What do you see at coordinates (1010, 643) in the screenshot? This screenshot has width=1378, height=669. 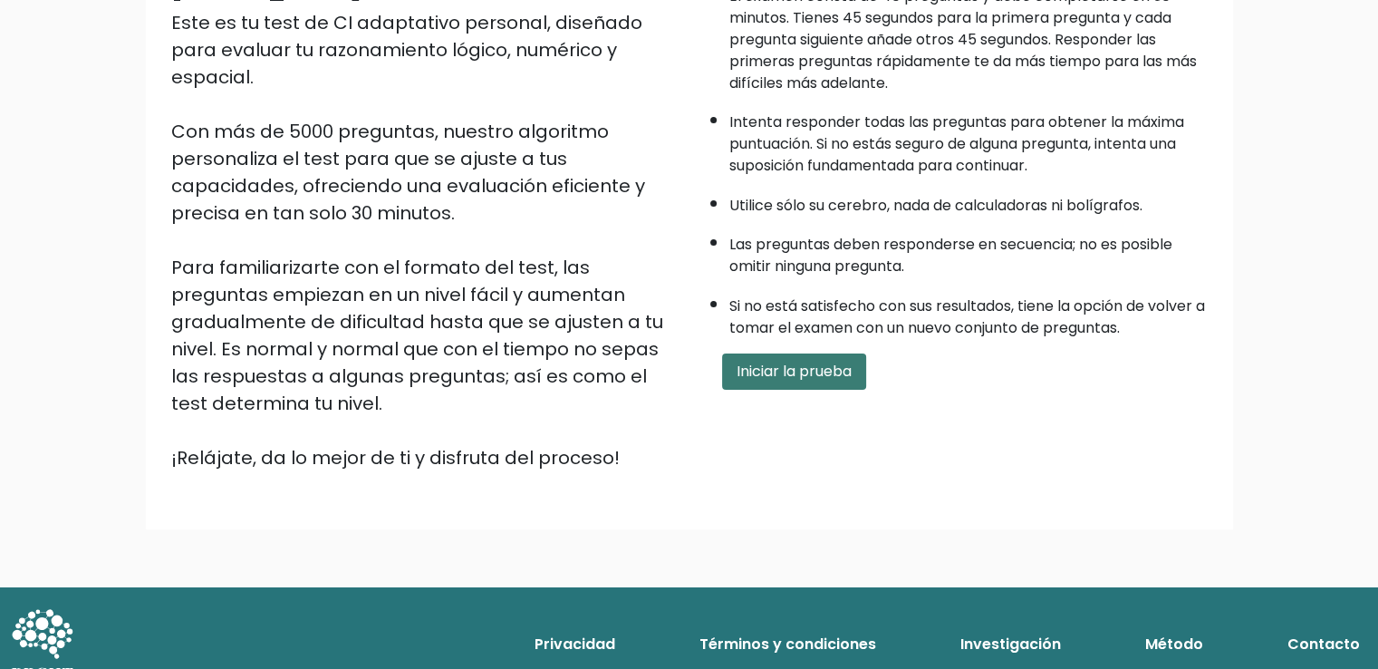 I see `font: Investigación` at bounding box center [1010, 643].